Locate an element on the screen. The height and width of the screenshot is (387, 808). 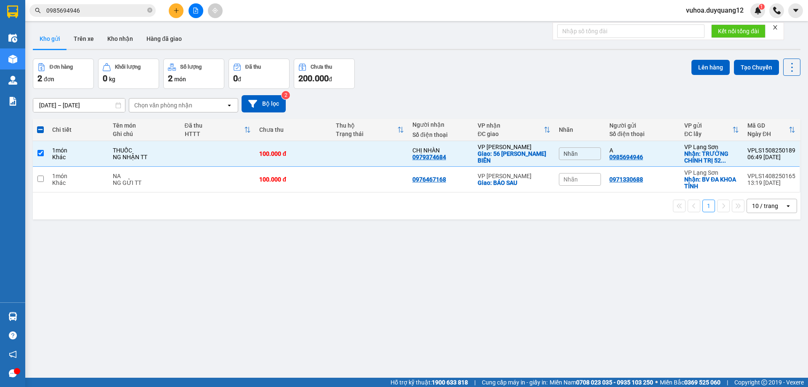
div: Nhãn is located at coordinates (580, 130).